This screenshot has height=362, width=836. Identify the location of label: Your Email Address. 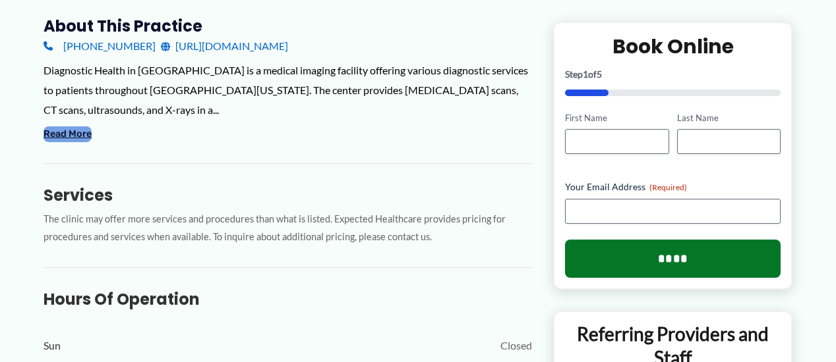
(672, 187).